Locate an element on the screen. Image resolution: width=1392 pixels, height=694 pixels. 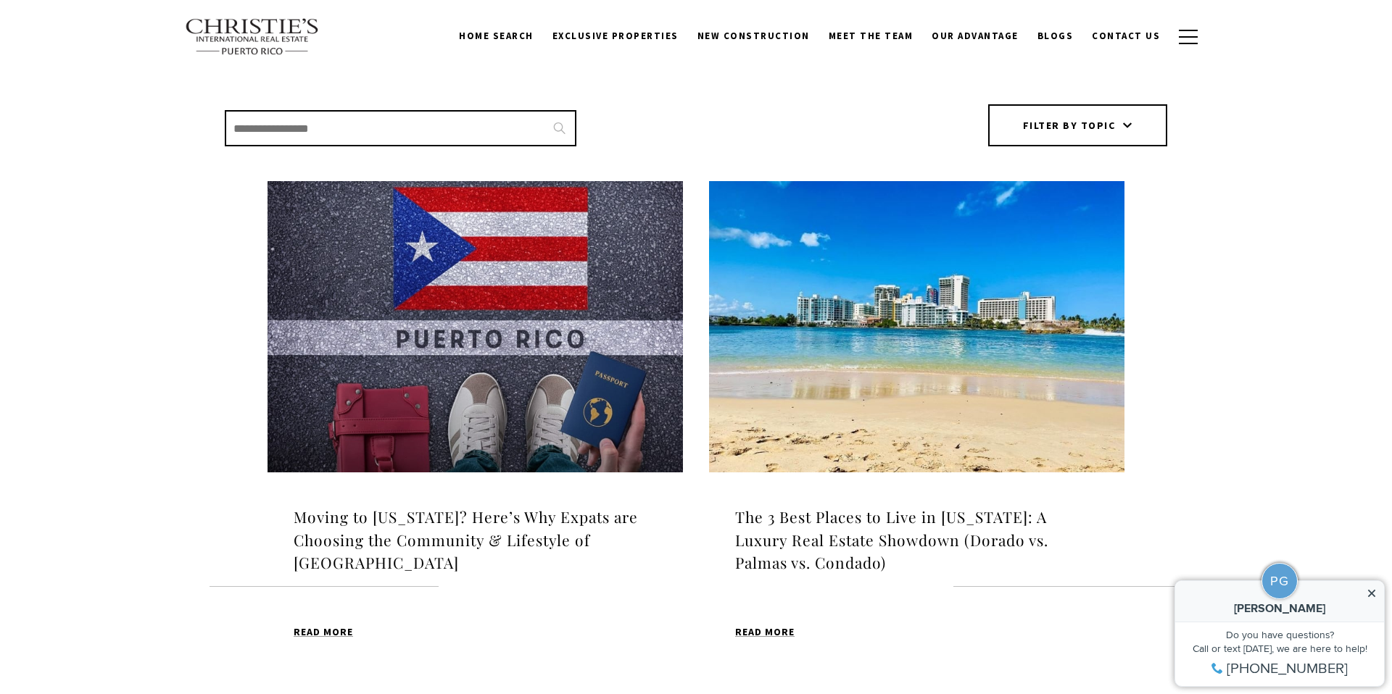
a: Exclusive Properties is located at coordinates (615, 36).